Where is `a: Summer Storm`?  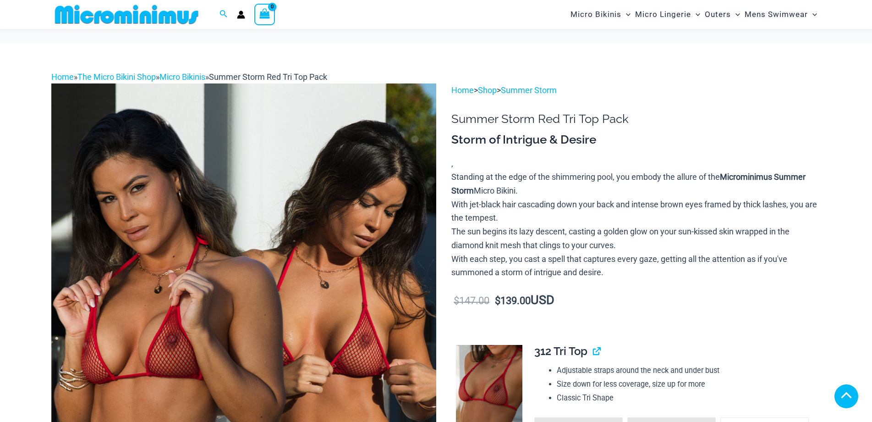 a: Summer Storm is located at coordinates (529, 90).